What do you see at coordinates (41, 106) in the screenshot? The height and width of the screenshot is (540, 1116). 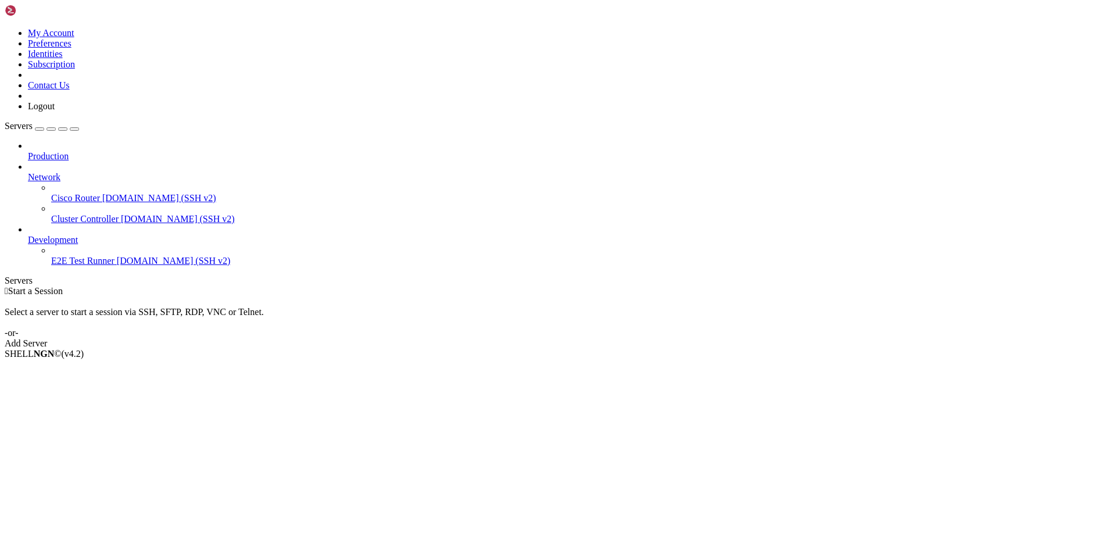 I see `a: Logout` at bounding box center [41, 106].